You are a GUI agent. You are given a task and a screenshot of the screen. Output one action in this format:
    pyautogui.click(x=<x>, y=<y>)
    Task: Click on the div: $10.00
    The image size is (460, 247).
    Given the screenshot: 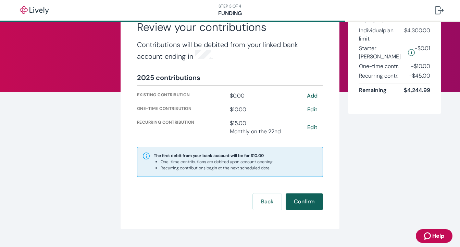 What is the action you would take?
    pyautogui.click(x=264, y=109)
    